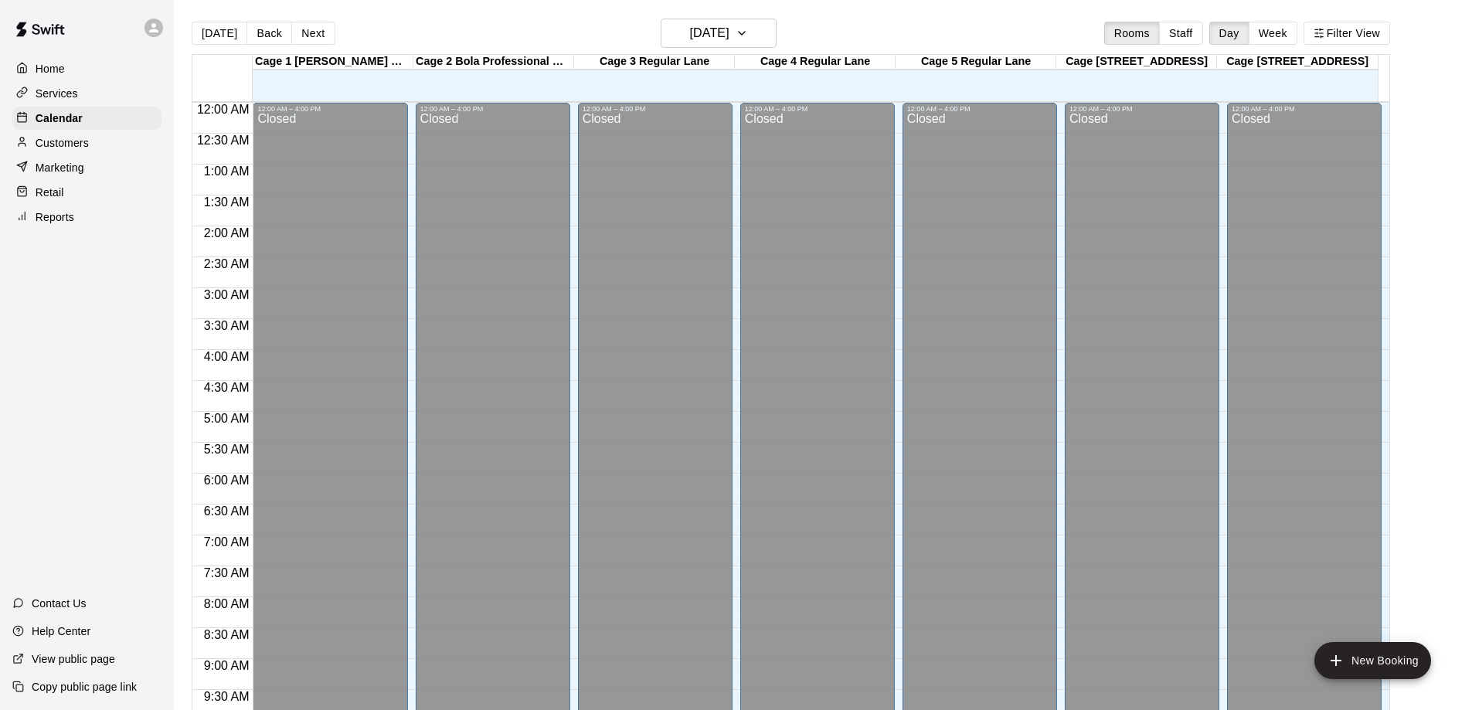 The image size is (1472, 710). Describe the element at coordinates (87, 94) in the screenshot. I see `div: Services` at that location.